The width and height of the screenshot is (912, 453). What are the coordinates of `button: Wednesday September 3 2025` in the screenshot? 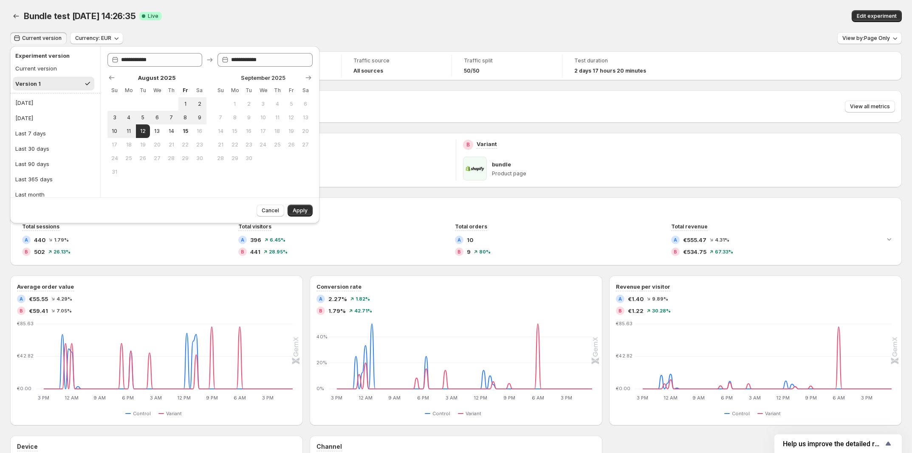 It's located at (263, 104).